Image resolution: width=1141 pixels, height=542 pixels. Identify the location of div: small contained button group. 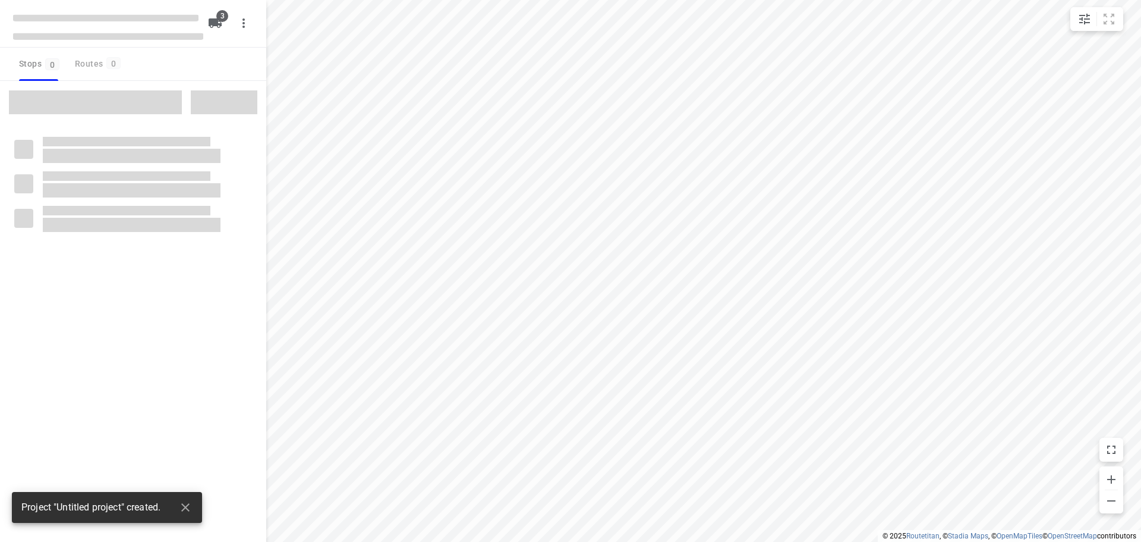
(1097, 19).